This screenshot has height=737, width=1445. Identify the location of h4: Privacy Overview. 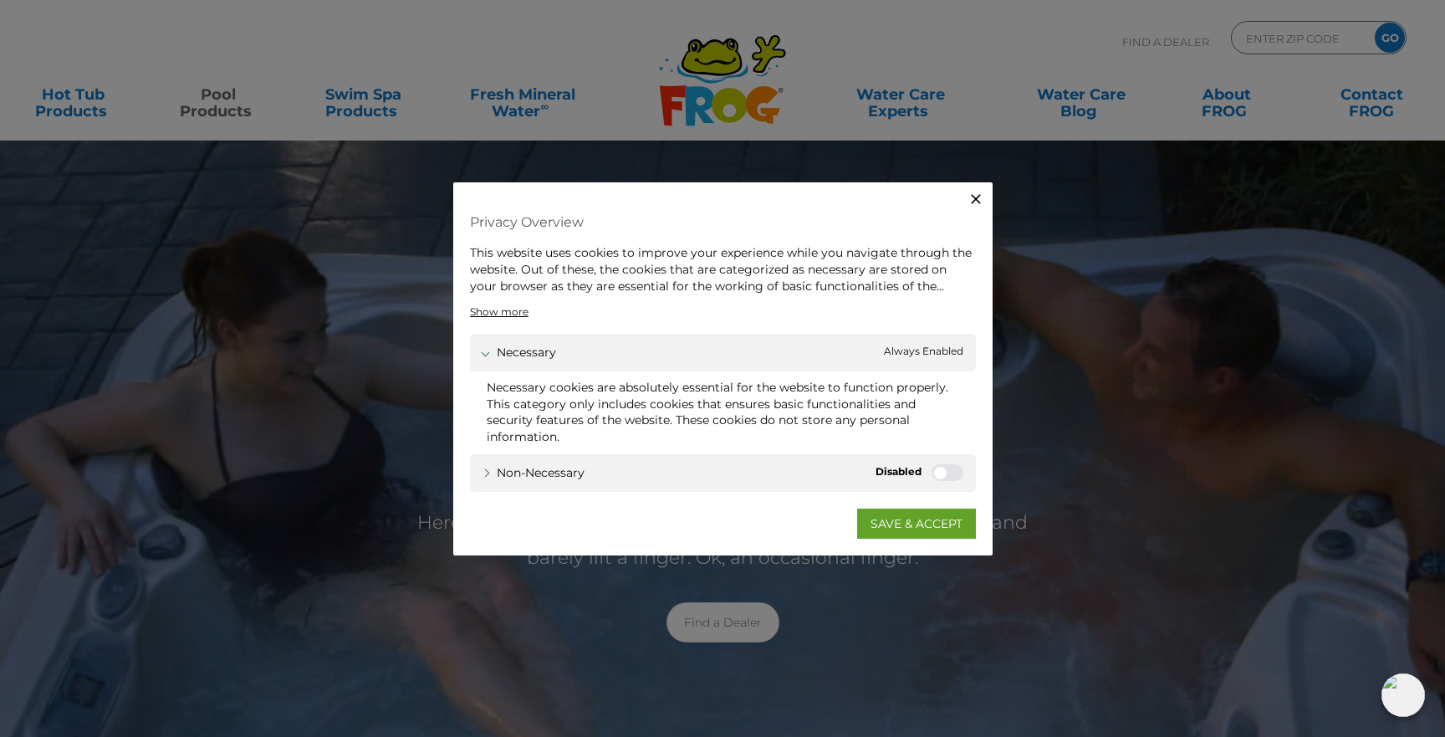
(723, 222).